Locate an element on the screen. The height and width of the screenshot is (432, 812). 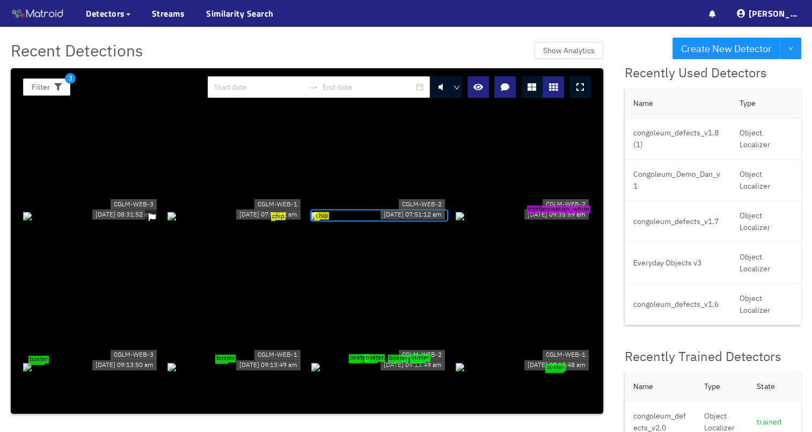
a: Similarity Search is located at coordinates (240, 13).